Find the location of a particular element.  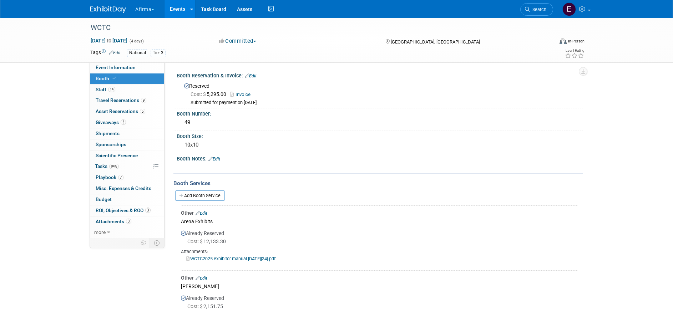

a: Playbook7 is located at coordinates (127, 178).